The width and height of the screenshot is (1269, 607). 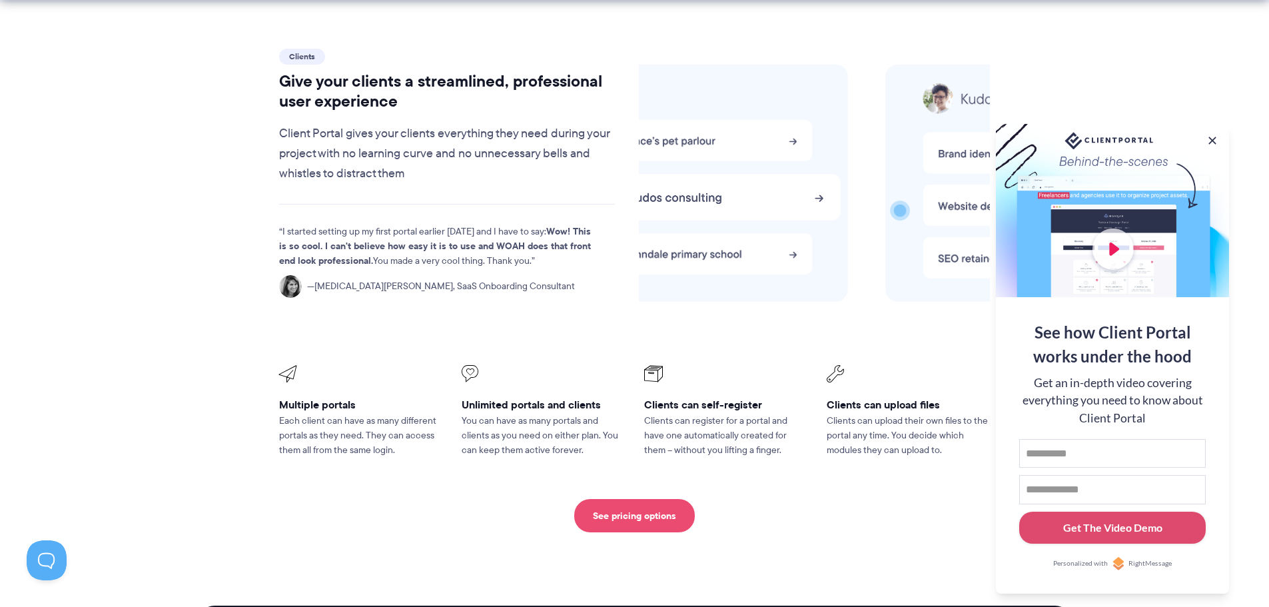 I want to click on p: You can have as many portals and clients as you need on either plan. You can keep them active for..., so click(x=543, y=436).